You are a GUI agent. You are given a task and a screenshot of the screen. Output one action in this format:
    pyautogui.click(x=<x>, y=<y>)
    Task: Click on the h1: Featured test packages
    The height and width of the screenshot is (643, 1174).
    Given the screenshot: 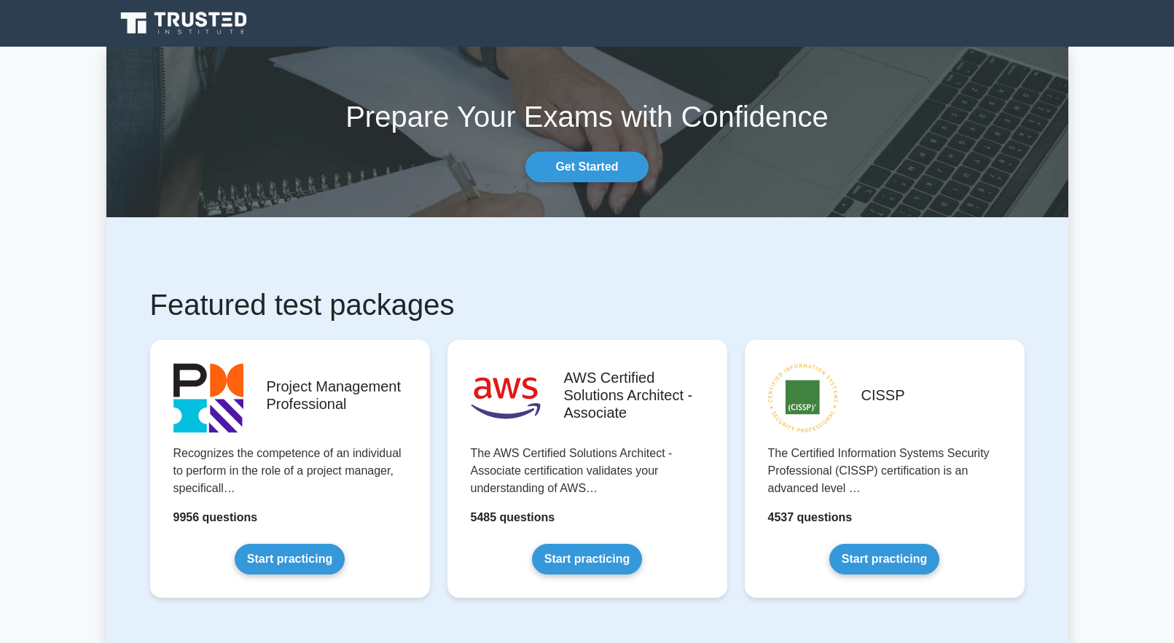 What is the action you would take?
    pyautogui.click(x=587, y=305)
    